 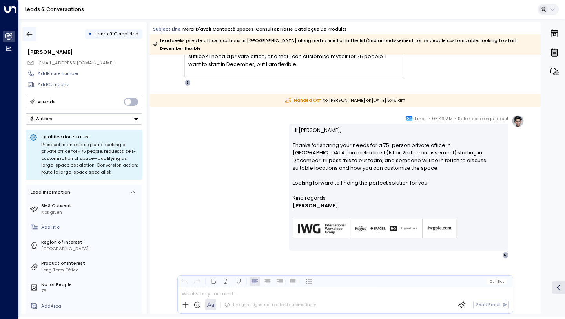 What do you see at coordinates (497, 281) in the screenshot?
I see `span: Cc Bcc` at bounding box center [497, 281].